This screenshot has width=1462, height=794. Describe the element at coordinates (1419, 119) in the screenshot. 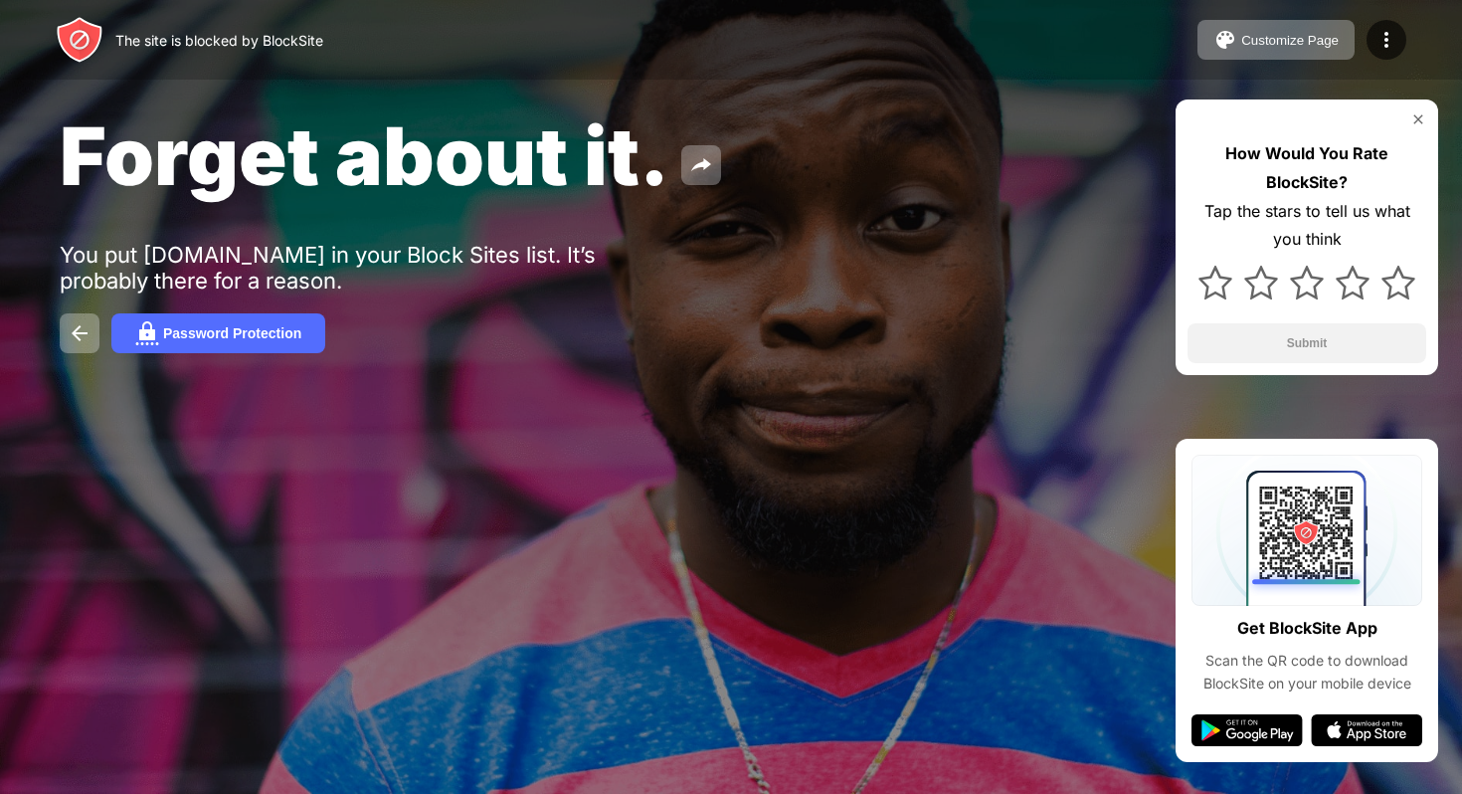

I see `img: rate-us-close.svg` at that location.